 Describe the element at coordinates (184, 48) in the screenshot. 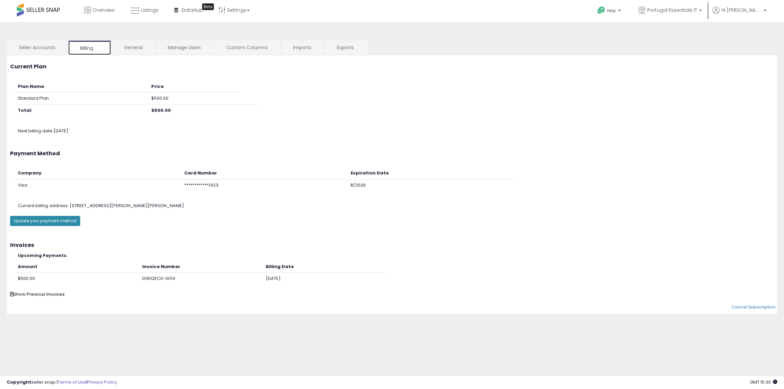

I see `a: Manage Users` at that location.